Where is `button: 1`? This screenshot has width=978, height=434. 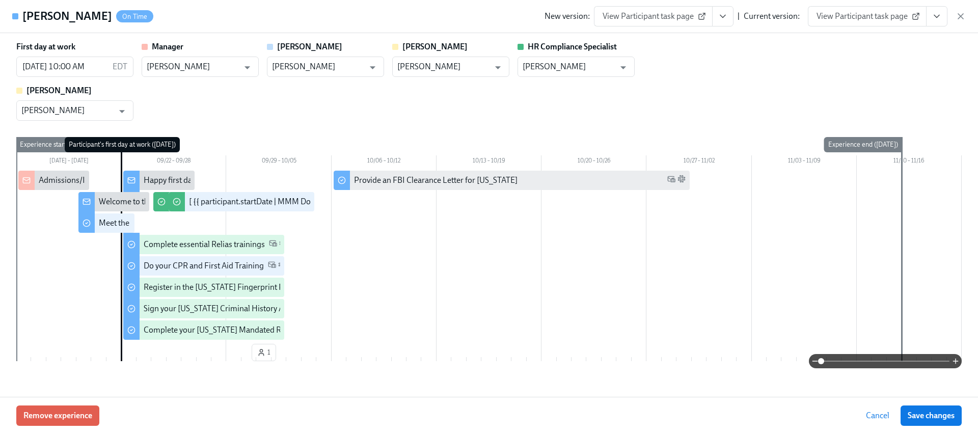
button: 1 is located at coordinates (264, 353).